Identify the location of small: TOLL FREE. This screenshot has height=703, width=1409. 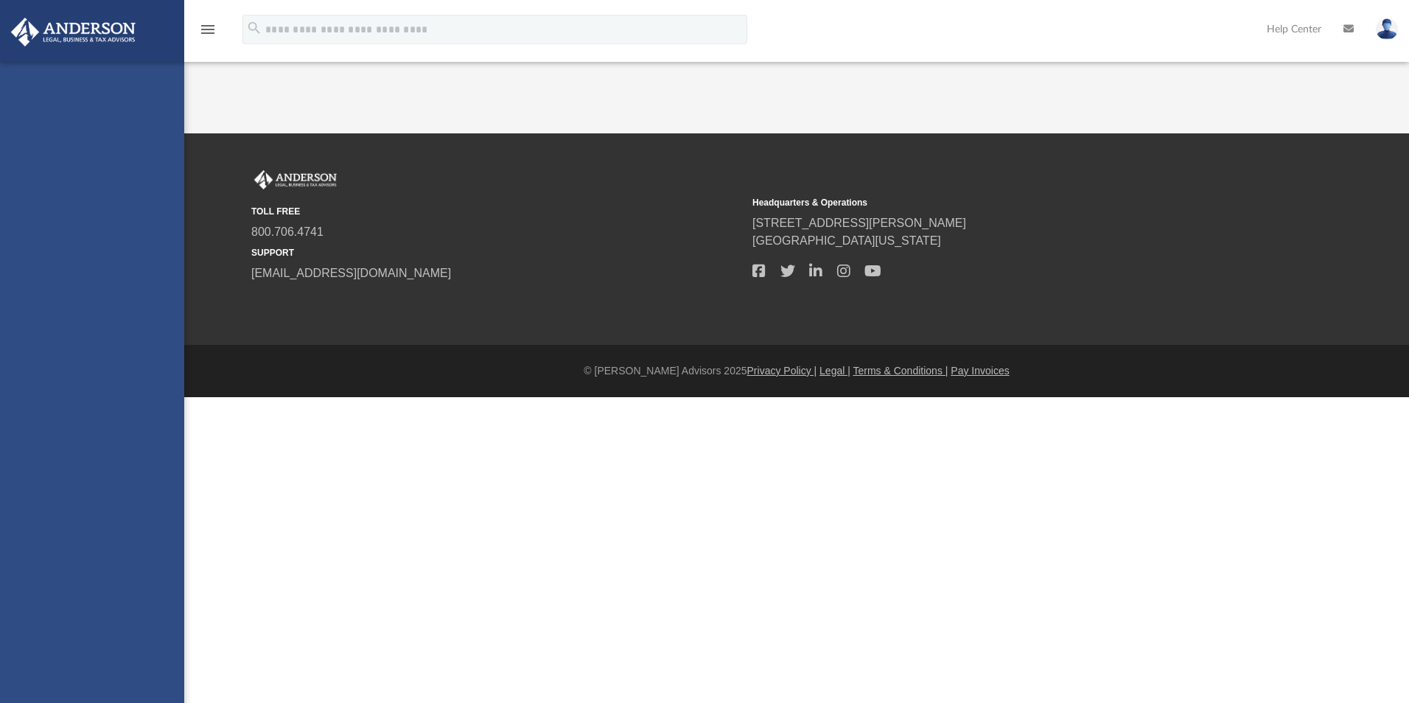
(497, 211).